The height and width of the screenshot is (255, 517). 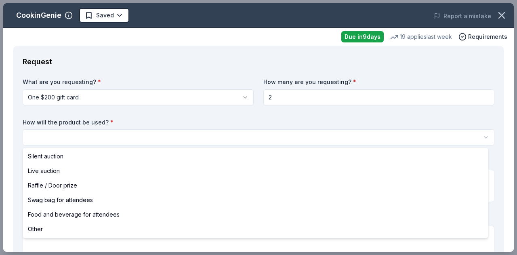 What do you see at coordinates (60, 200) in the screenshot?
I see `span: Swag bag for attendees` at bounding box center [60, 200].